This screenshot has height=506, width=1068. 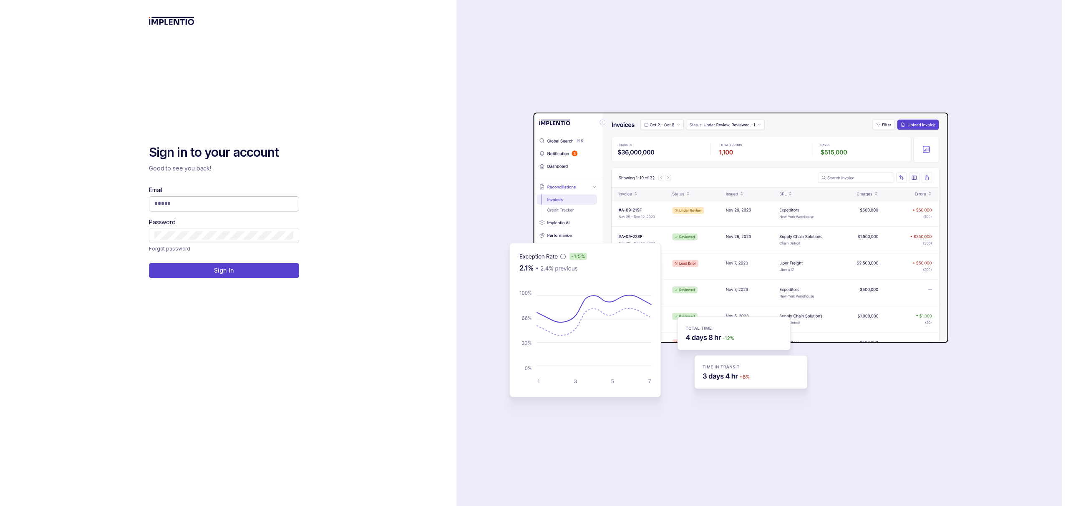 I want to click on p: Sign In, so click(x=224, y=271).